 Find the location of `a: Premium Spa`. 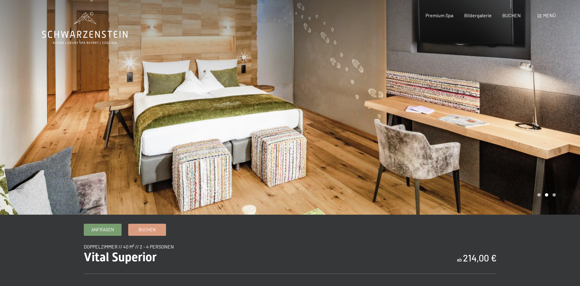

a: Premium Spa is located at coordinates (439, 15).